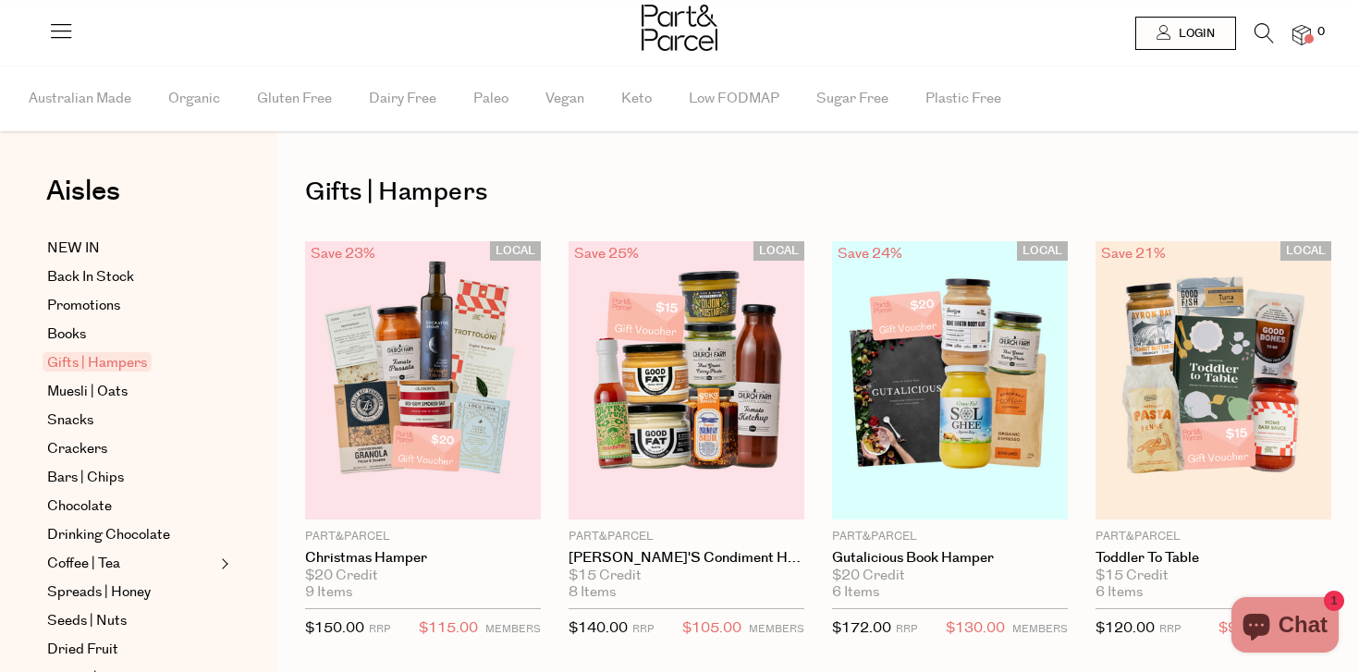 Image resolution: width=1359 pixels, height=672 pixels. What do you see at coordinates (712, 629) in the screenshot?
I see `span: $105.00` at bounding box center [712, 629].